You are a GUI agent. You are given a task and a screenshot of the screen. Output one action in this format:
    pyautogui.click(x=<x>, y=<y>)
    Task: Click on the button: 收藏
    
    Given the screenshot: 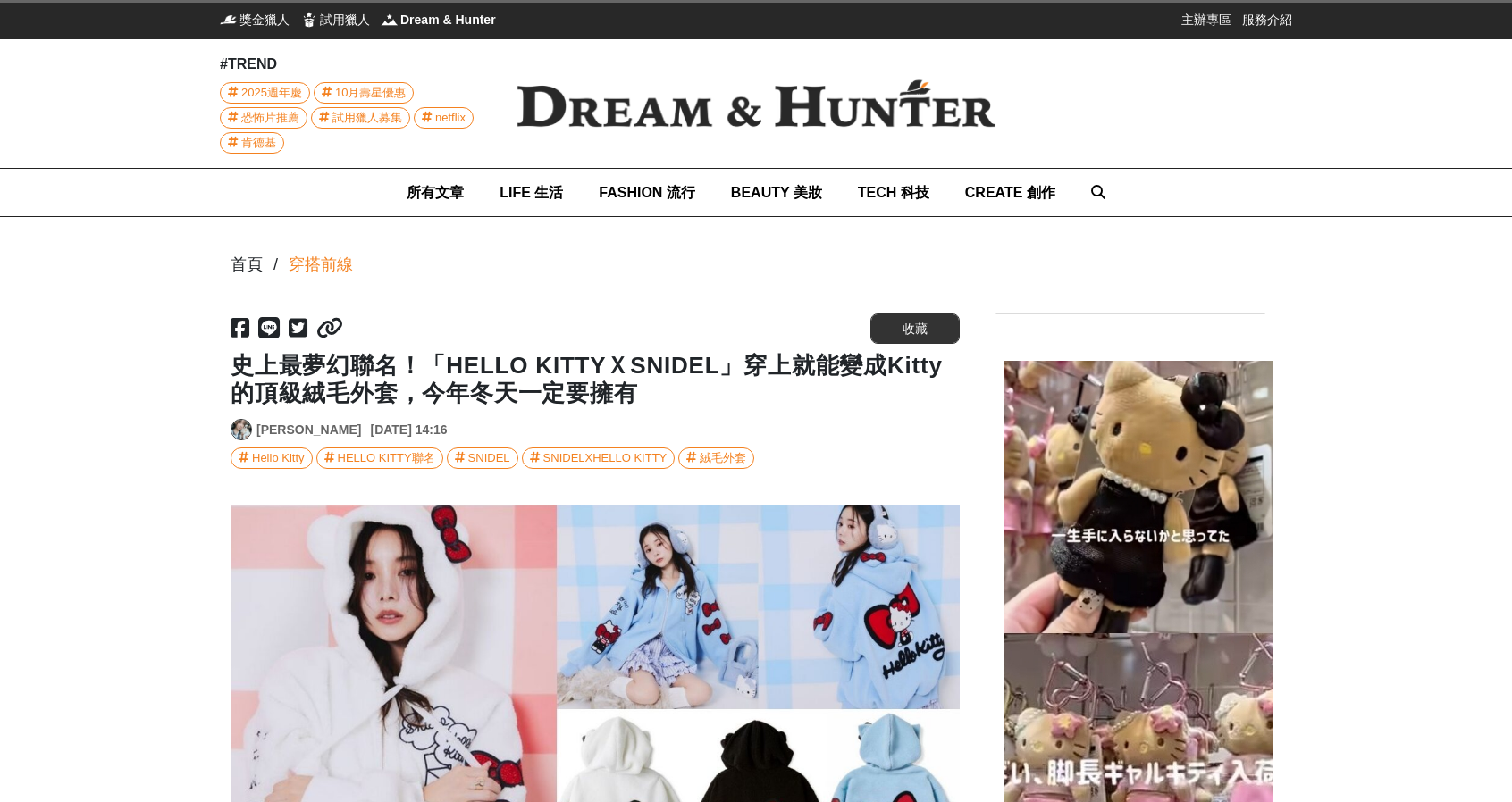 What is the action you would take?
    pyautogui.click(x=915, y=329)
    